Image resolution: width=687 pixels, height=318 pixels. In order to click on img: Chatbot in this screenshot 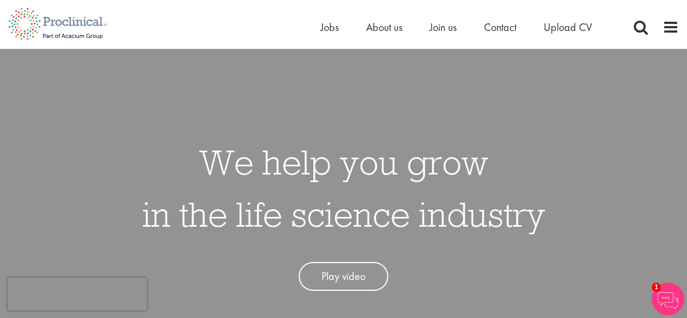, I will do `click(668, 299)`.